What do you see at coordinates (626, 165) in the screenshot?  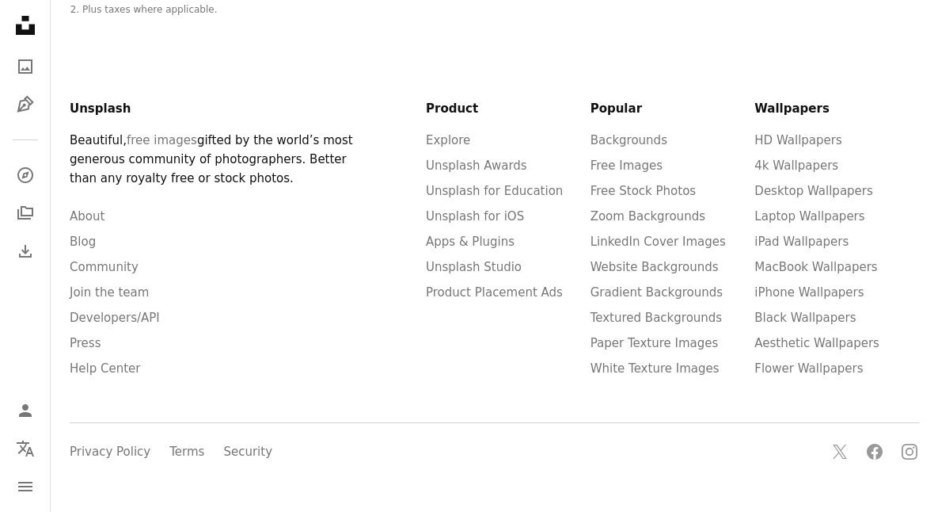 I see `a: Free Images` at bounding box center [626, 165].